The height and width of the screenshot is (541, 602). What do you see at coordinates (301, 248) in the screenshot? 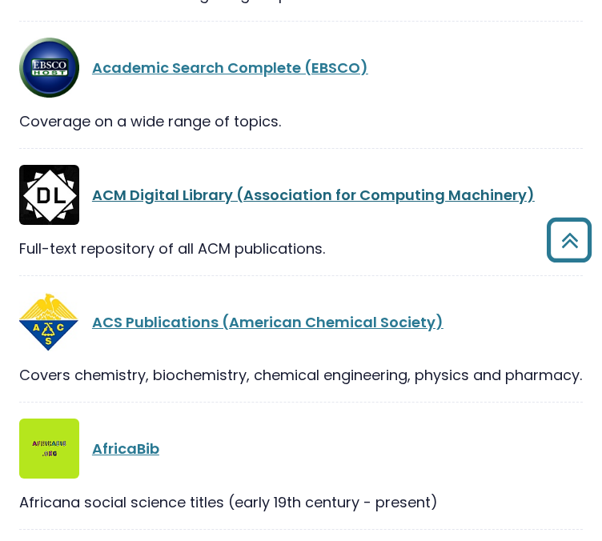
I see `div: Full-text repository of all ACM publications.` at bounding box center [301, 248].